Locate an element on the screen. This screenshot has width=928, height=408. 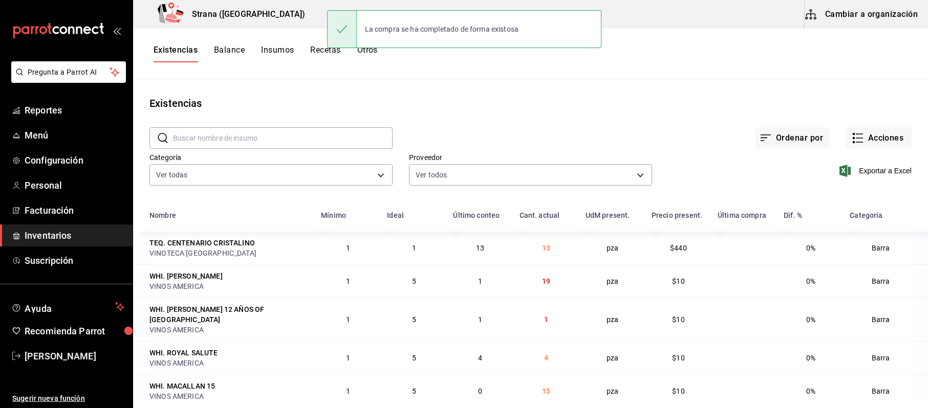
div: La compra se ha completado de forma existosa is located at coordinates (442, 29).